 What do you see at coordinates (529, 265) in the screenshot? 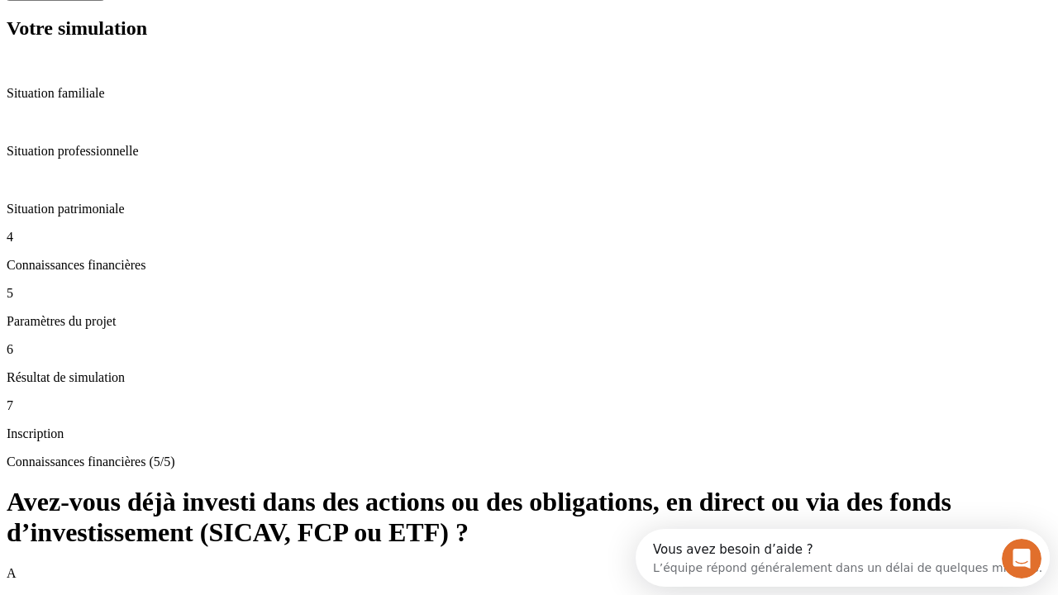
I see `p: Connaissances financières` at bounding box center [529, 265].